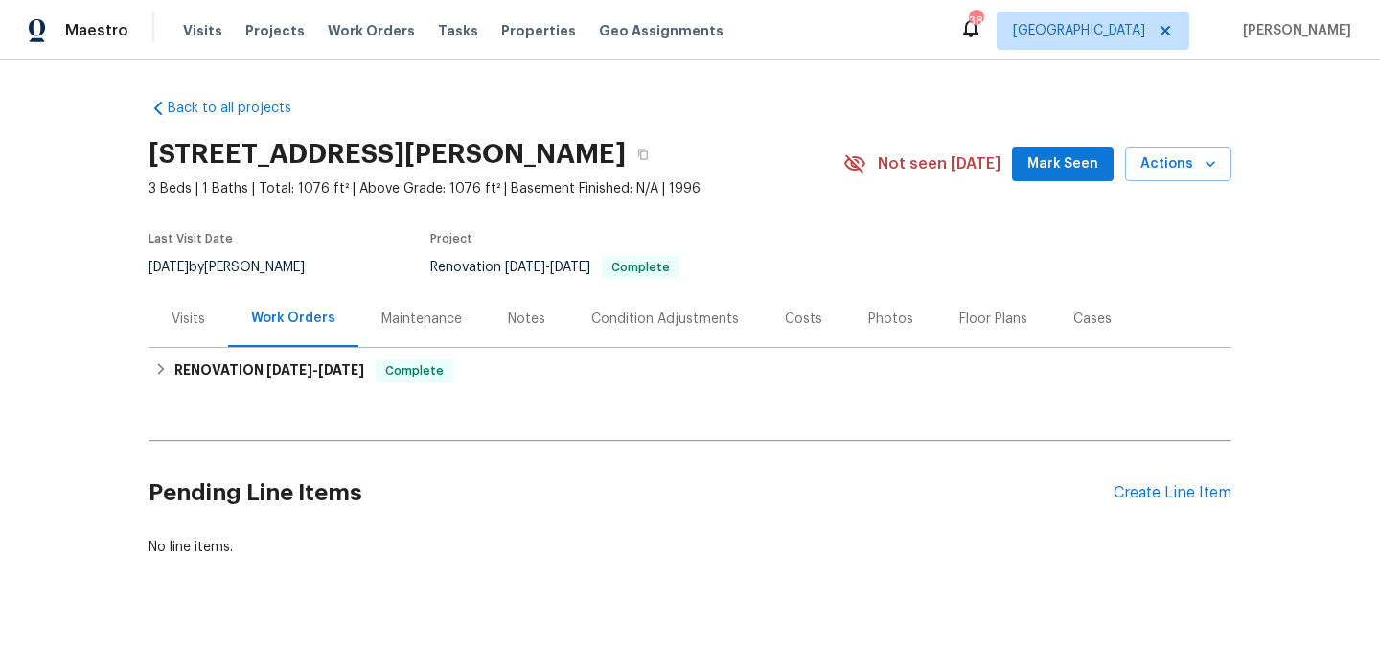 The image size is (1380, 671). I want to click on div: Condition Adjustments, so click(665, 319).